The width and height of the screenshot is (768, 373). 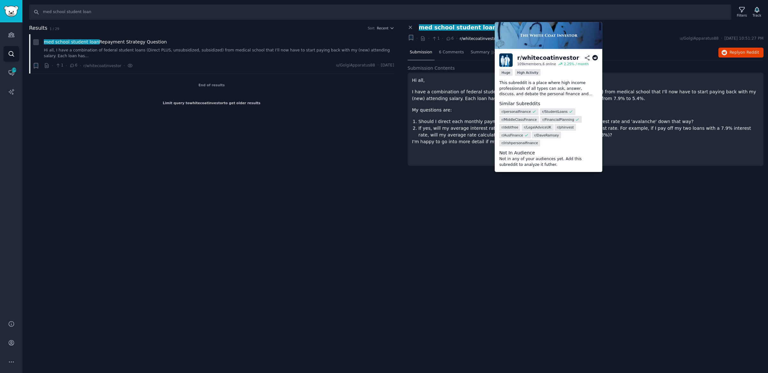 What do you see at coordinates (538, 127) in the screenshot?
I see `span: r/ LegalAdviceUK` at bounding box center [538, 127].